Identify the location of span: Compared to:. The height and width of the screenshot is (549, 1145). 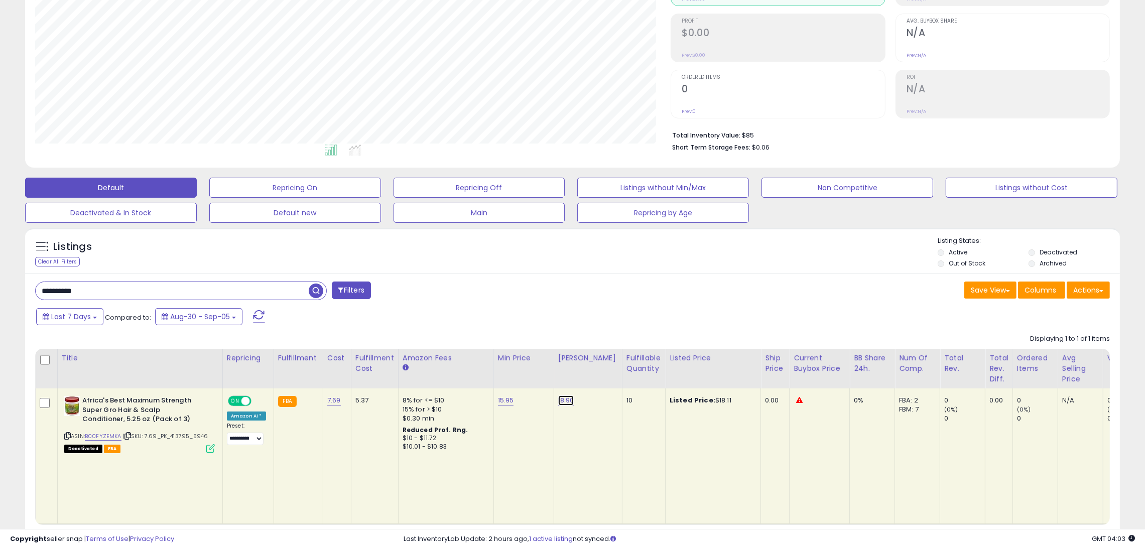
(128, 317).